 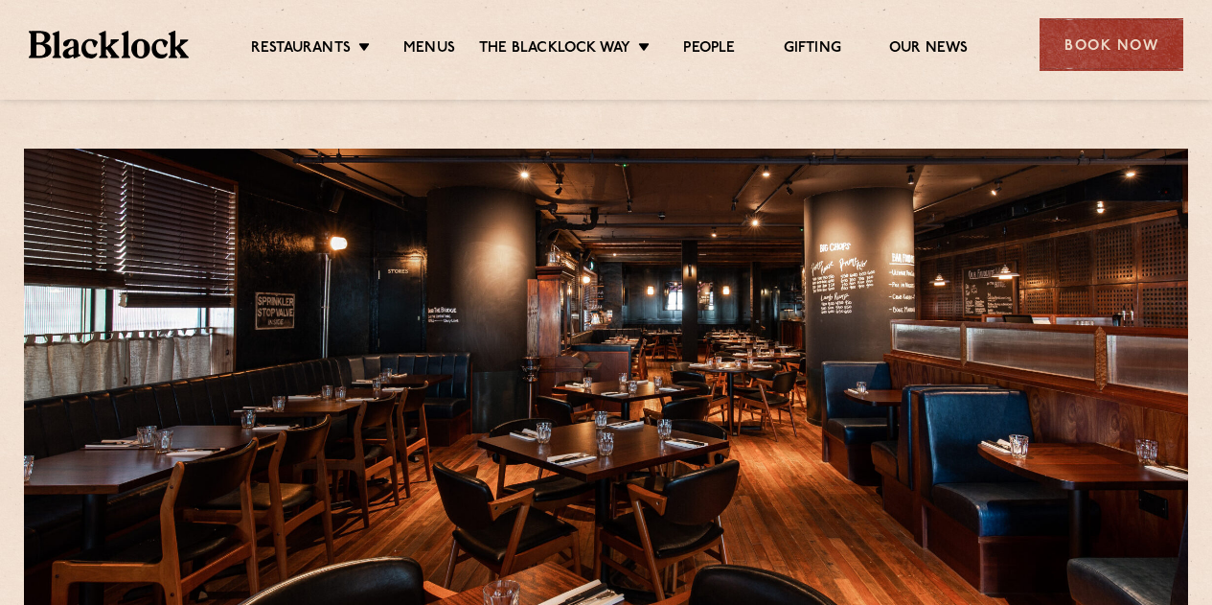 What do you see at coordinates (555, 50) in the screenshot?
I see `a: The Blacklock Way` at bounding box center [555, 50].